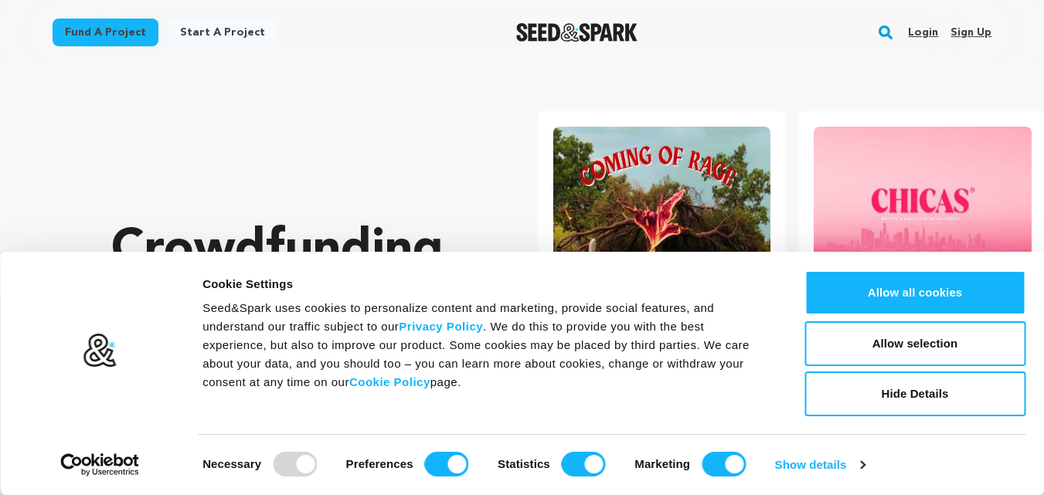 The width and height of the screenshot is (1044, 495). Describe the element at coordinates (915, 344) in the screenshot. I see `button: Allow selection` at that location.